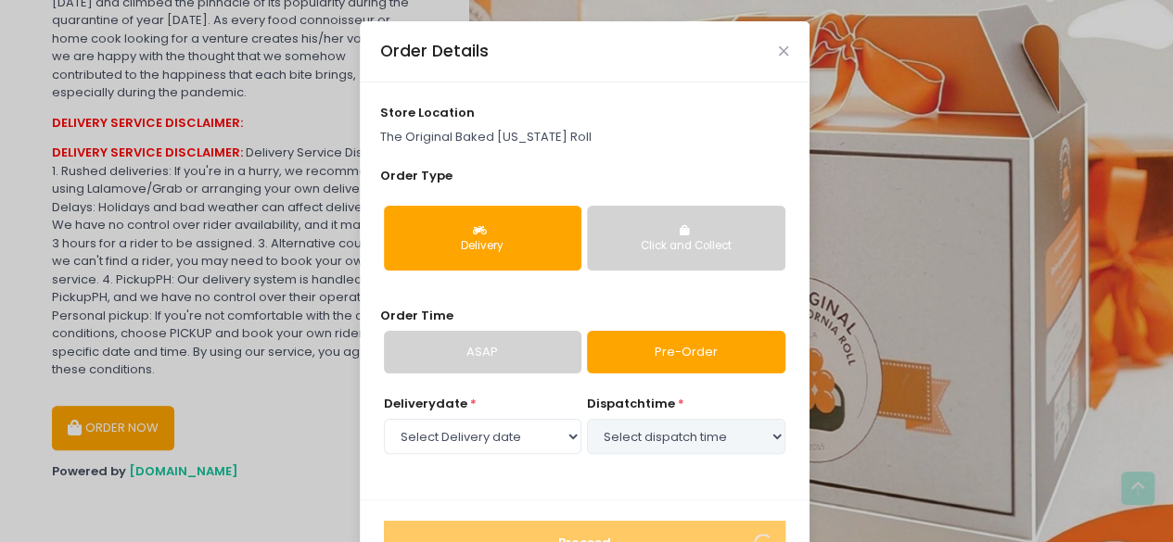  I want to click on button: Click and Collect, so click(685, 238).